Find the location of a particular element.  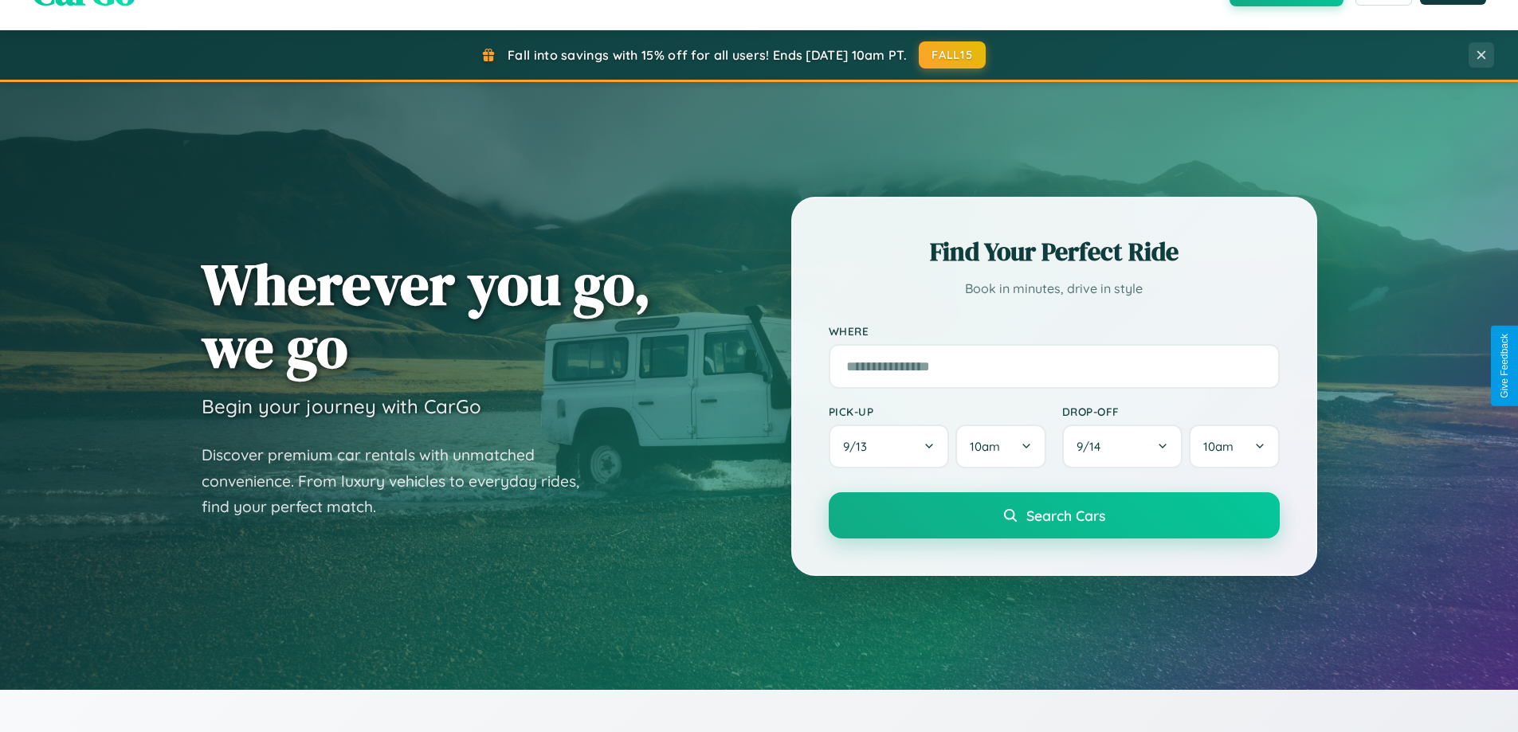

button: Search Cars is located at coordinates (1054, 516).